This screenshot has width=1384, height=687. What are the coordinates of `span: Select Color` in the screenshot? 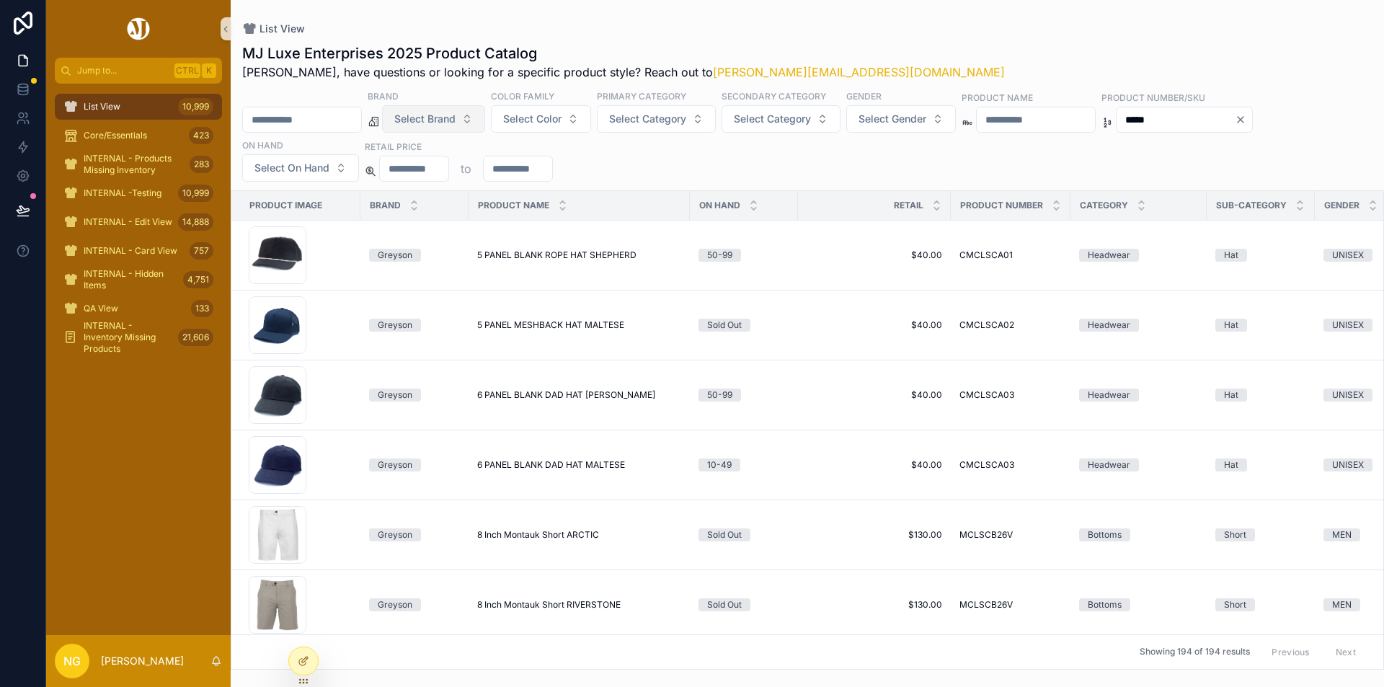 It's located at (532, 119).